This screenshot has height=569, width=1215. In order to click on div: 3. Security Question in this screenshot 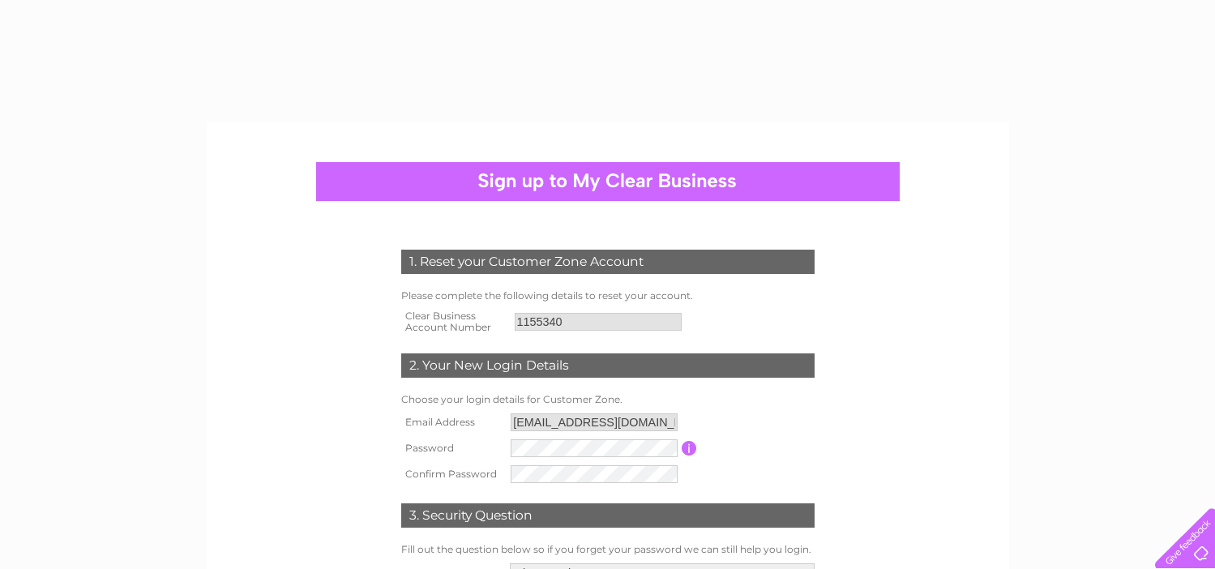, I will do `click(608, 515)`.